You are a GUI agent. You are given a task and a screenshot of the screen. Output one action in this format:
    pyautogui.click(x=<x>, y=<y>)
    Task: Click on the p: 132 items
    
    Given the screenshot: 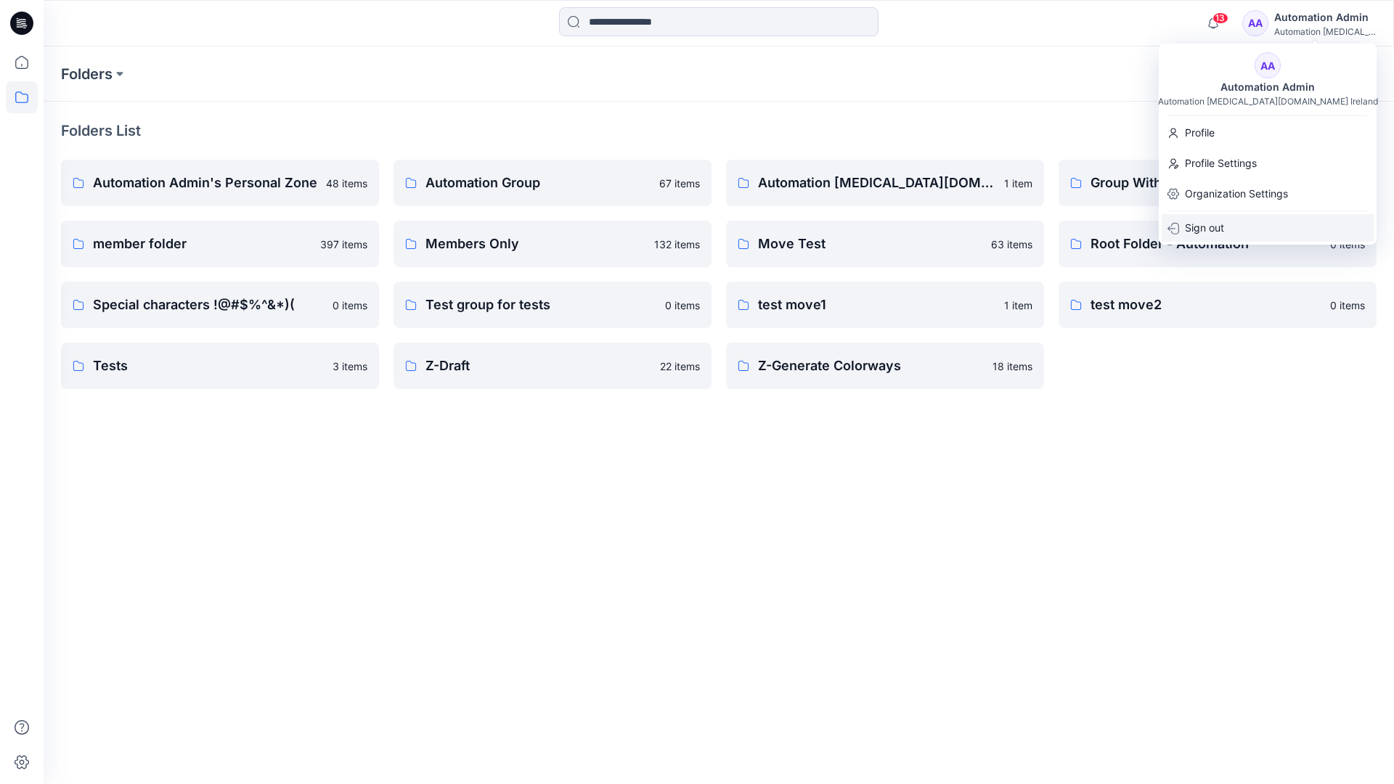 What is the action you would take?
    pyautogui.click(x=677, y=244)
    